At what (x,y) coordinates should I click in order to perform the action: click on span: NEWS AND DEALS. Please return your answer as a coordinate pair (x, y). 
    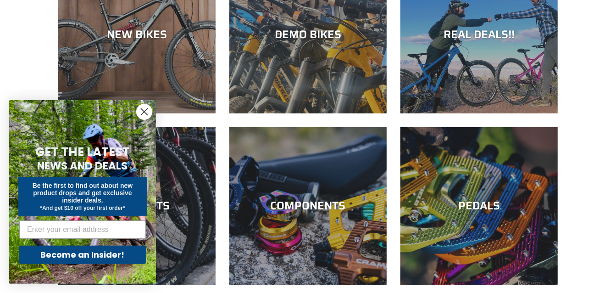
    Looking at the image, I should click on (83, 166).